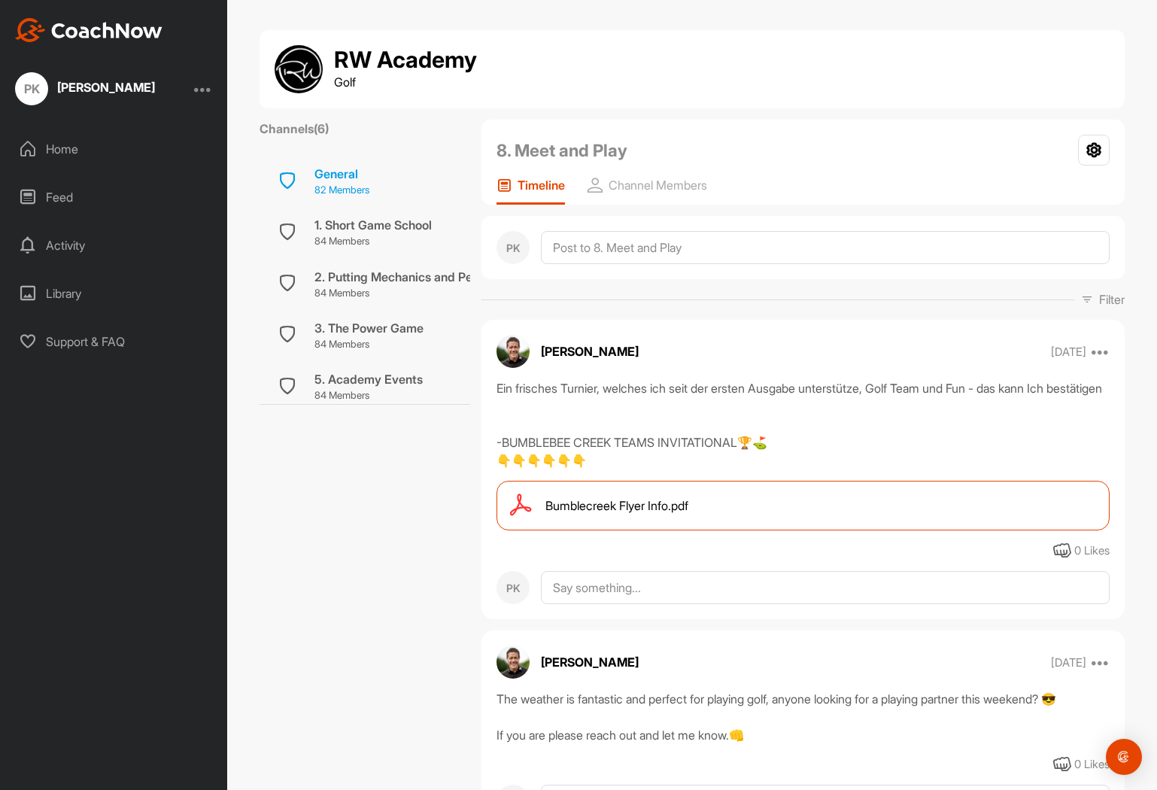 The height and width of the screenshot is (790, 1157). Describe the element at coordinates (114, 197) in the screenshot. I see `div: Feed` at that location.